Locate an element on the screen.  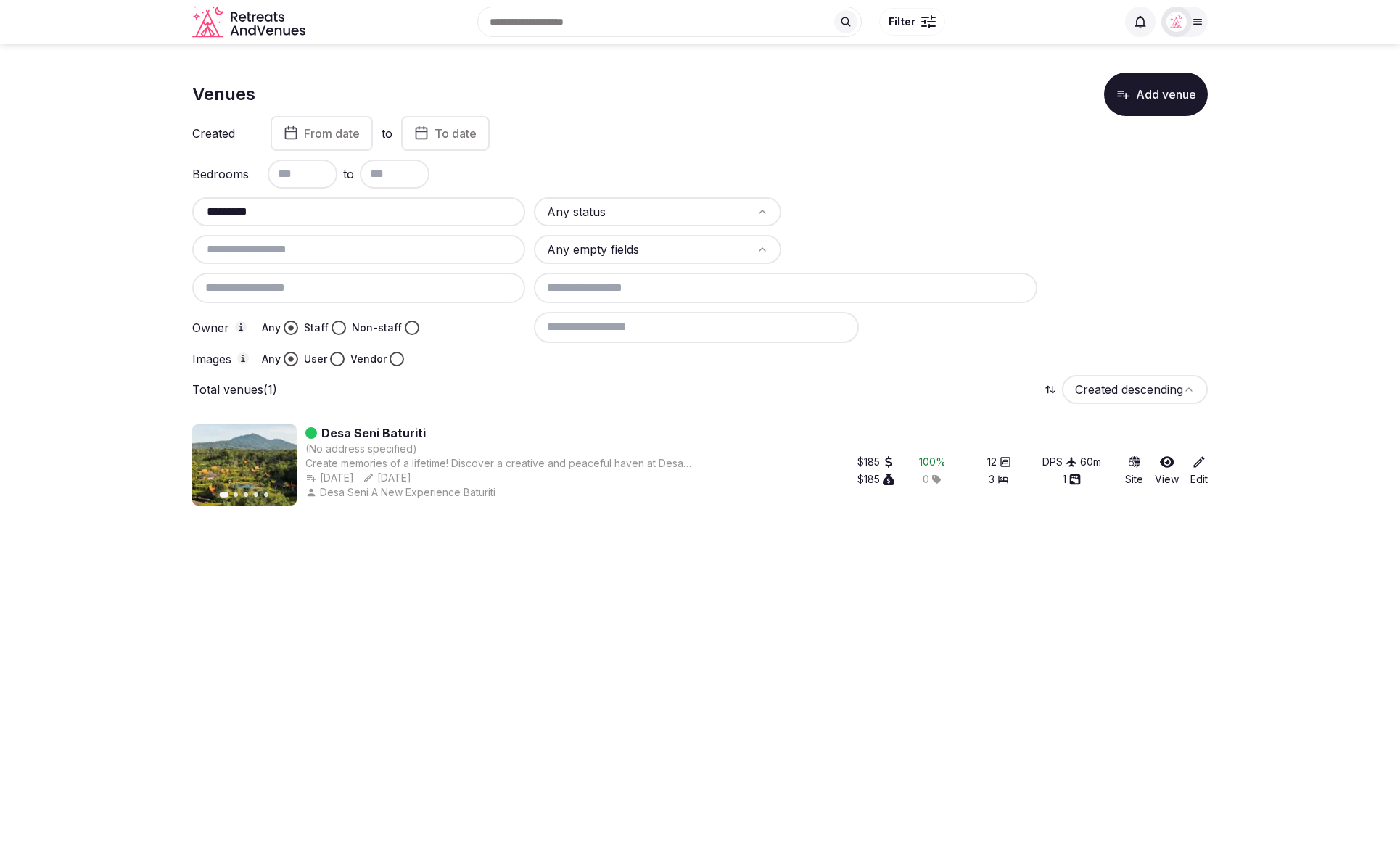
p: Total venues (1) is located at coordinates (234, 389).